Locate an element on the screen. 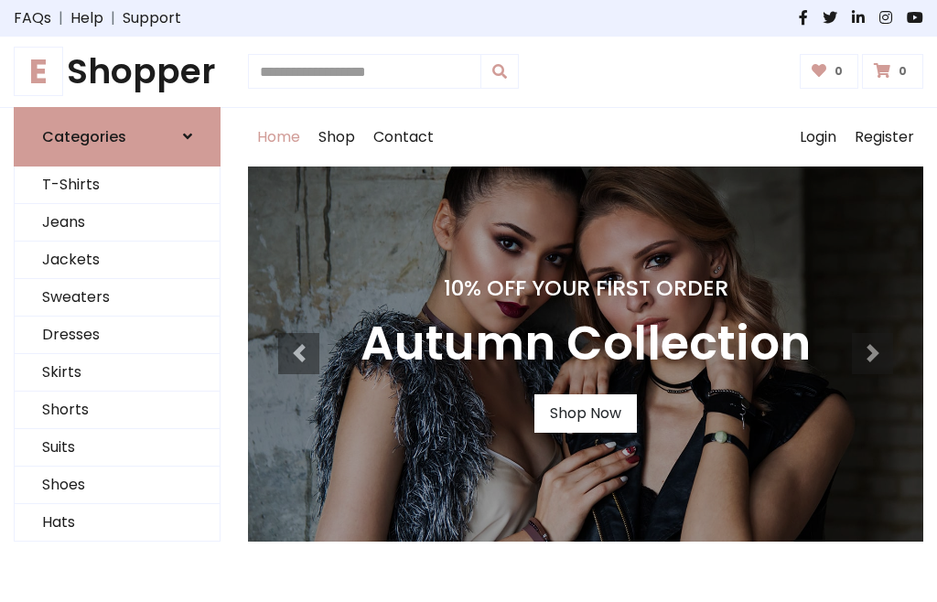  a: Login is located at coordinates (818, 137).